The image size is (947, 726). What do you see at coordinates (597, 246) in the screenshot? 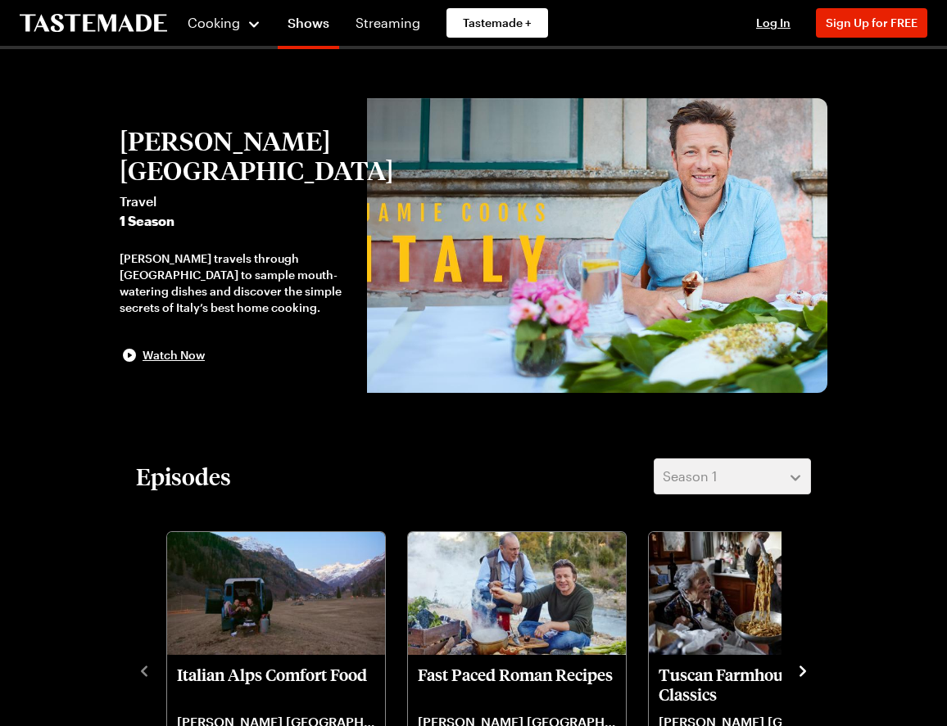
I see `img: Jamie Oliver Cooks Italy` at bounding box center [597, 246].